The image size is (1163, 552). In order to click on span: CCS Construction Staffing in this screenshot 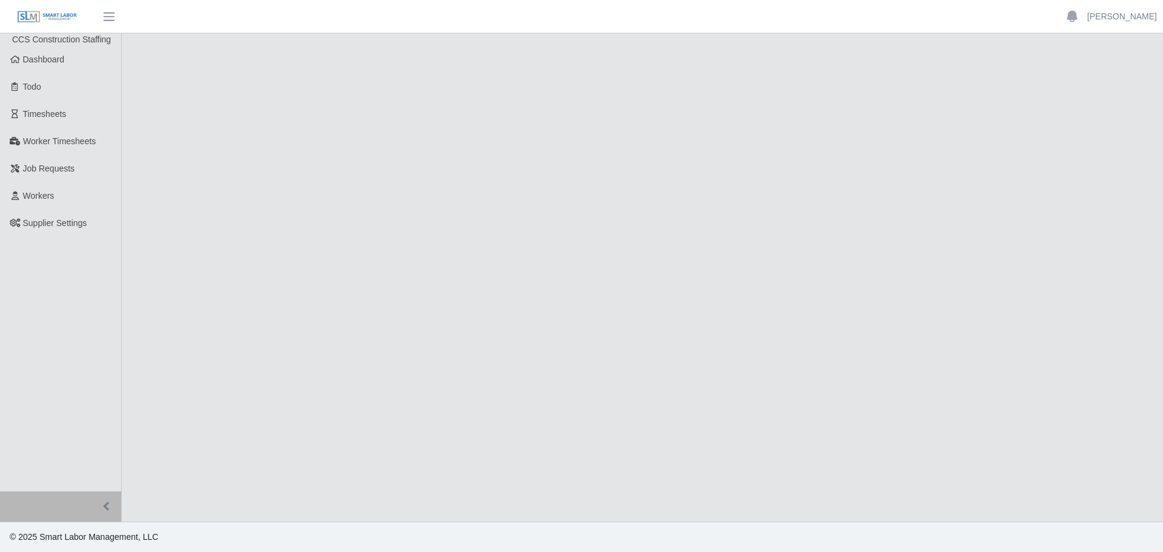, I will do `click(61, 39)`.